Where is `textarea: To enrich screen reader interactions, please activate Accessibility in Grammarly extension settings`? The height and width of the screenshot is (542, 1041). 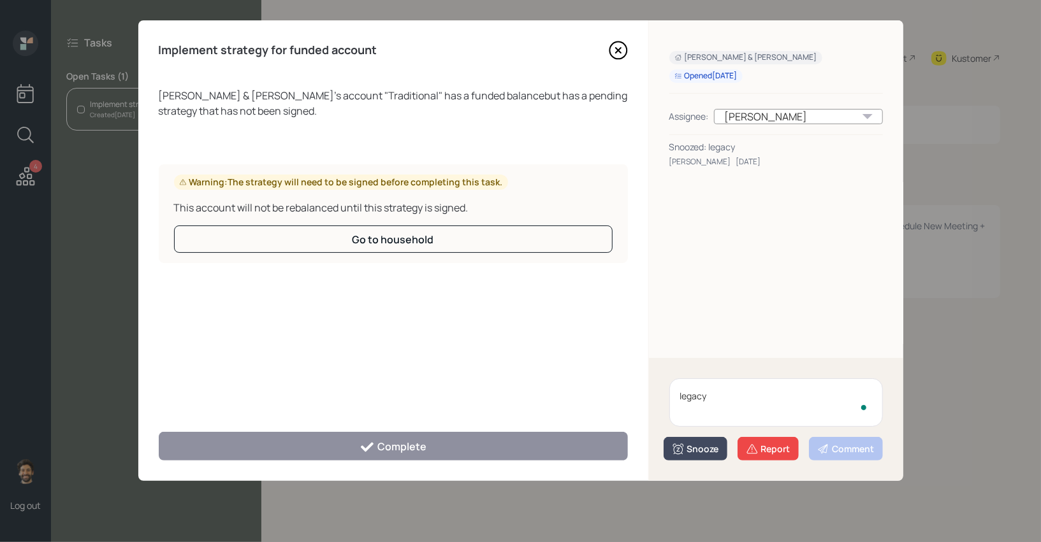
textarea: To enrich screen reader interactions, please activate Accessibility in Grammarly extension settings is located at coordinates (776, 403).